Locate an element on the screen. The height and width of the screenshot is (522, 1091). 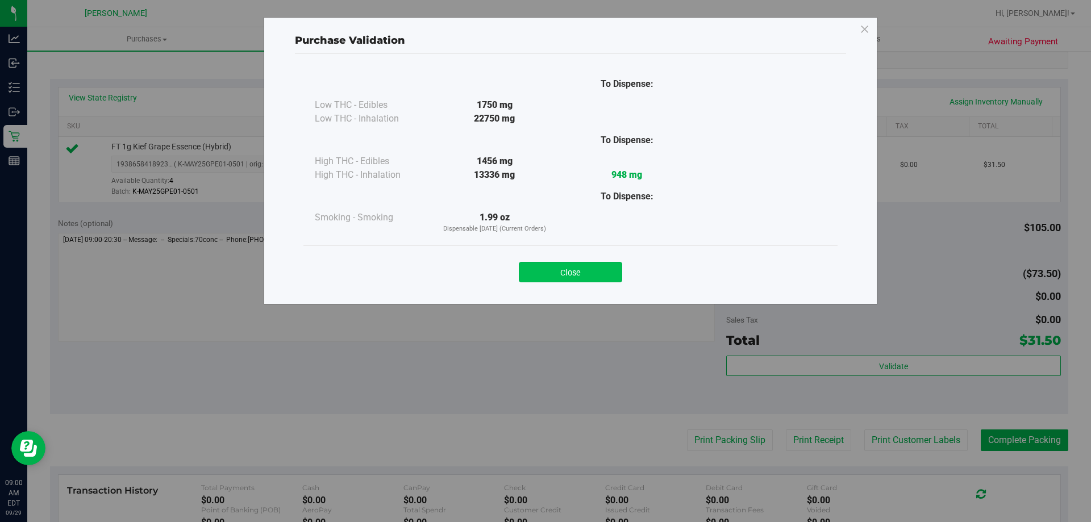
strong: 948 mg is located at coordinates (627, 174).